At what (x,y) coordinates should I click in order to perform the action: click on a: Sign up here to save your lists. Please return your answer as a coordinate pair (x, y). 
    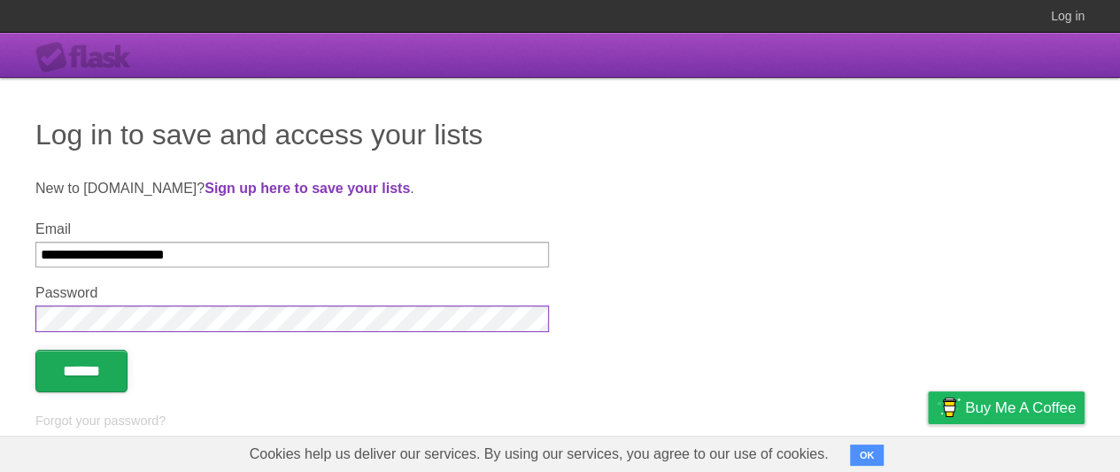
    Looking at the image, I should click on (307, 188).